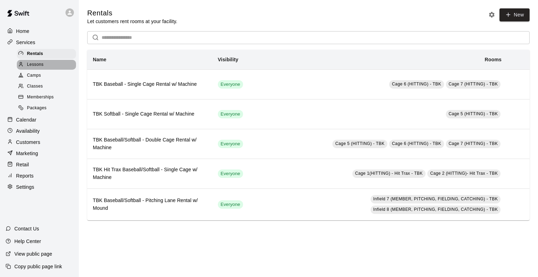 The height and width of the screenshot is (277, 538). I want to click on p: Availability, so click(28, 131).